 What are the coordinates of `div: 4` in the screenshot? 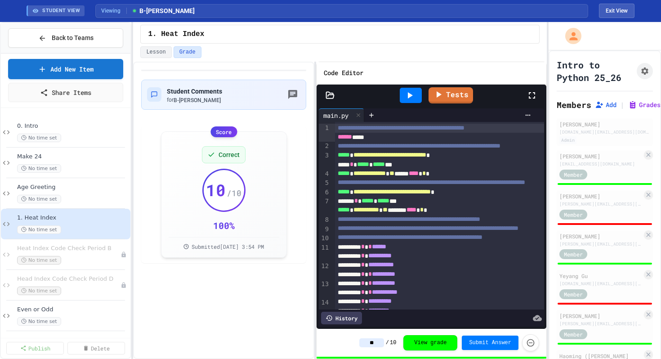 It's located at (324, 174).